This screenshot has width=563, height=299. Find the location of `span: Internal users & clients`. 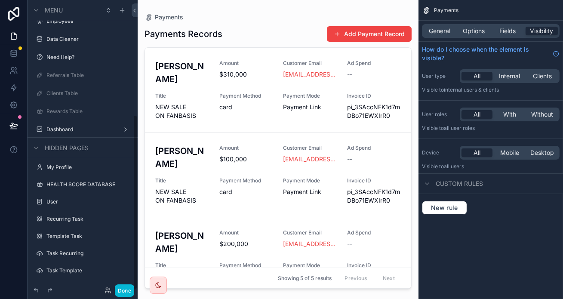

span: Internal users & clients is located at coordinates (471, 89).